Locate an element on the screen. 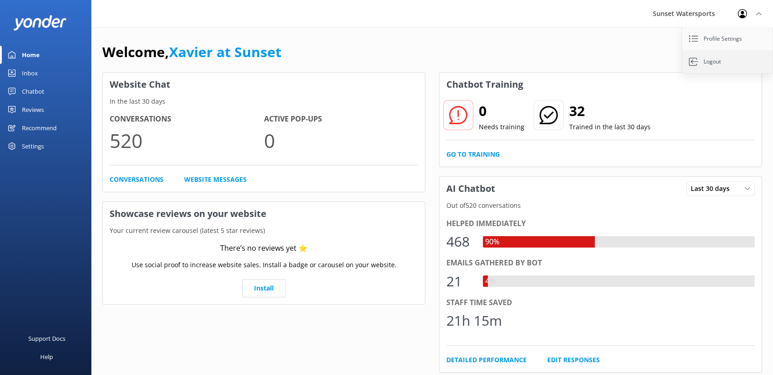 This screenshot has width=773, height=375. a: Detailed Performance is located at coordinates (486, 360).